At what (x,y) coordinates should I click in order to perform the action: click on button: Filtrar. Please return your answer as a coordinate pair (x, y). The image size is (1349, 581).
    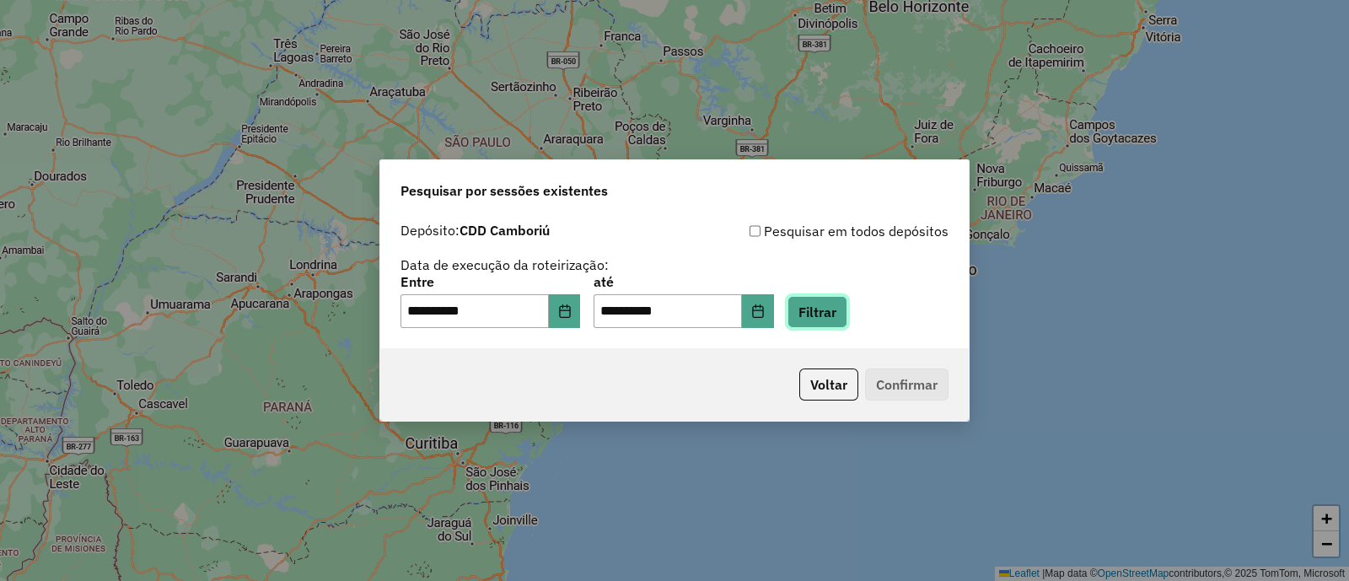
    Looking at the image, I should click on (817, 312).